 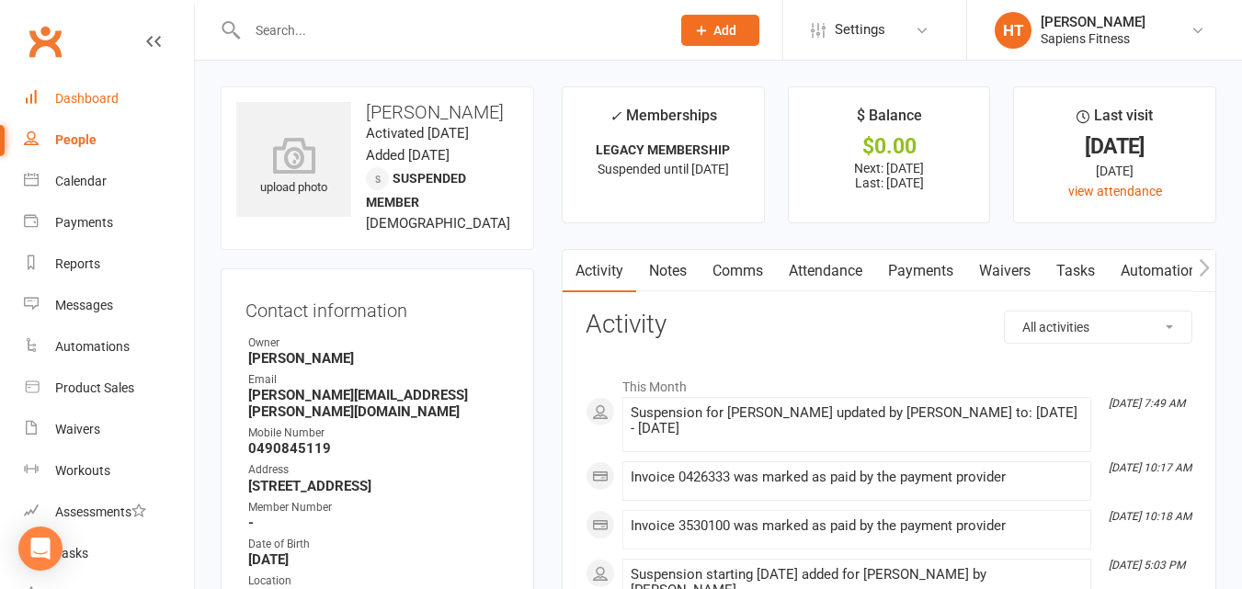 What do you see at coordinates (889, 146) in the screenshot?
I see `div: $0.00` at bounding box center [889, 146].